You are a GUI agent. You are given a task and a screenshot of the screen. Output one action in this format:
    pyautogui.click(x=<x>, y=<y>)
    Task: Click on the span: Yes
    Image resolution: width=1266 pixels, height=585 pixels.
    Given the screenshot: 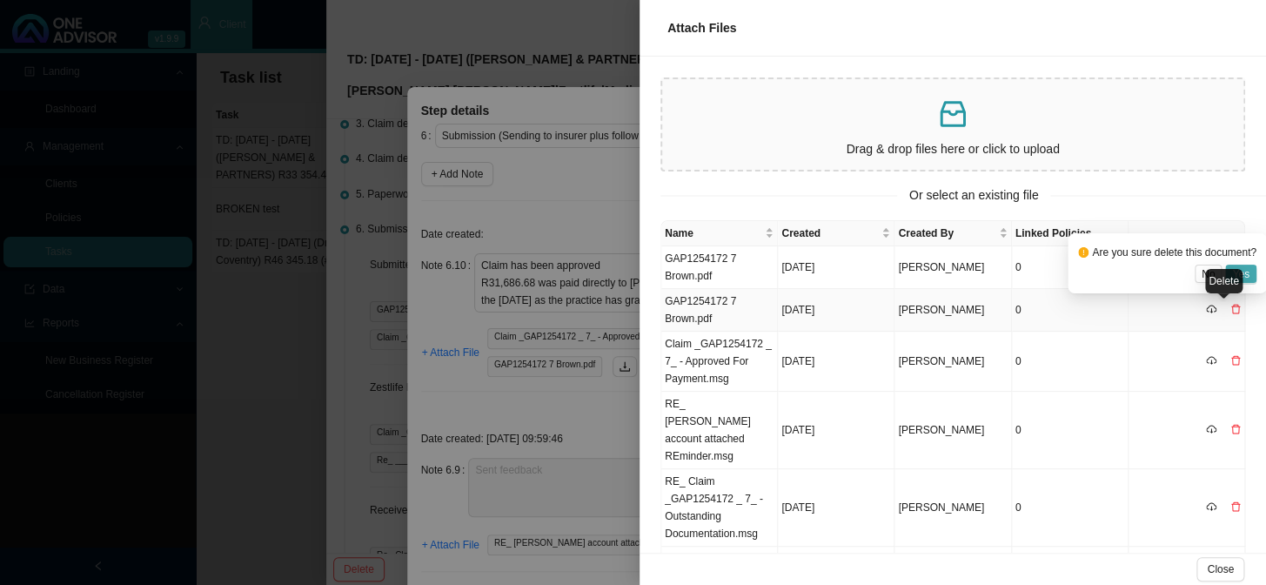 What is the action you would take?
    pyautogui.click(x=1241, y=274)
    